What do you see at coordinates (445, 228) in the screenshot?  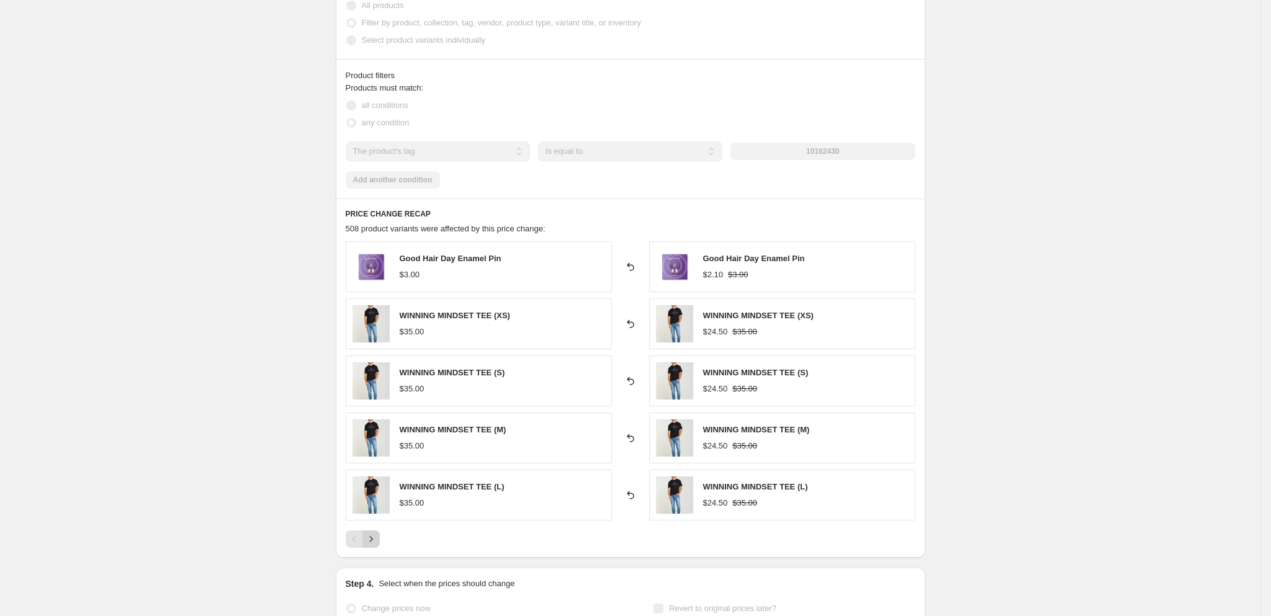 I see `span: 508 product variants were affected by this price change:` at bounding box center [445, 228].